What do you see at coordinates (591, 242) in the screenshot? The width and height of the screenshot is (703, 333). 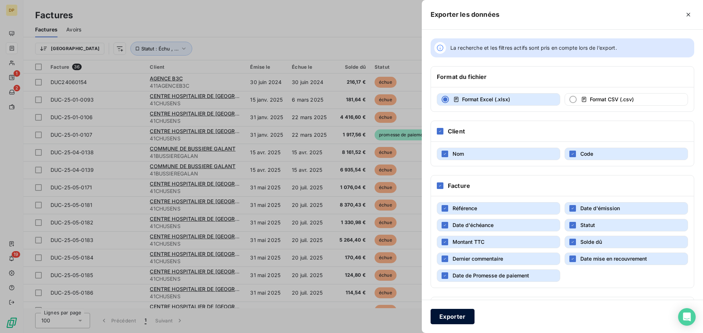 I see `span: Solde dû` at bounding box center [591, 242].